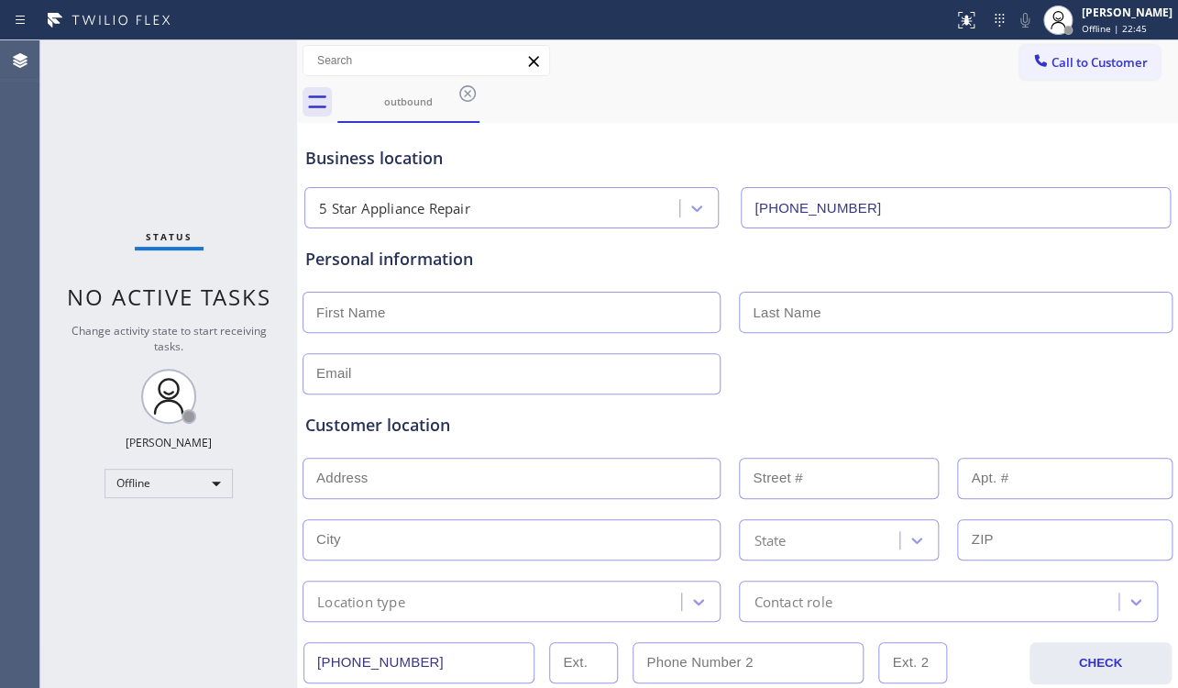 This screenshot has width=1178, height=688. Describe the element at coordinates (408, 101) in the screenshot. I see `div: outbound` at that location.